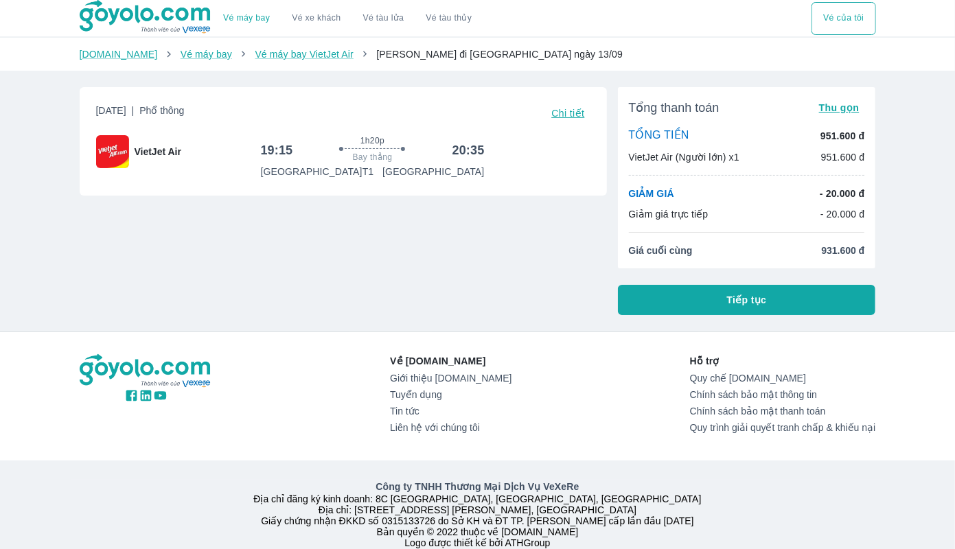  What do you see at coordinates (478, 487) in the screenshot?
I see `p: Công ty TNHH Thương Mại Dịch Vụ VeXeRe` at bounding box center [478, 487].